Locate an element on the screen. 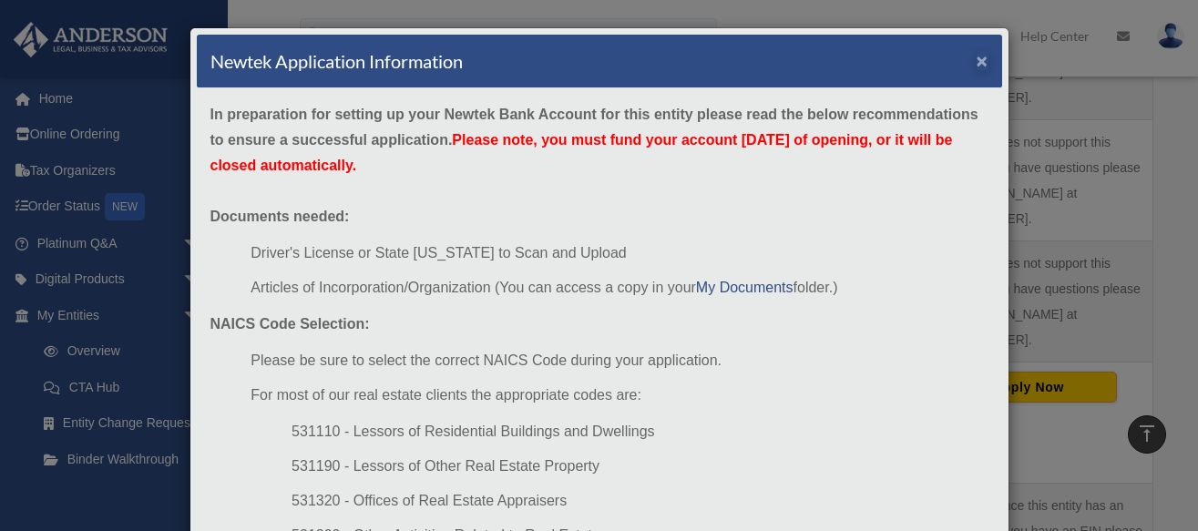 This screenshot has height=531, width=1198. li: 531320 - Offices of Real Estate Appraisers is located at coordinates (640, 501).